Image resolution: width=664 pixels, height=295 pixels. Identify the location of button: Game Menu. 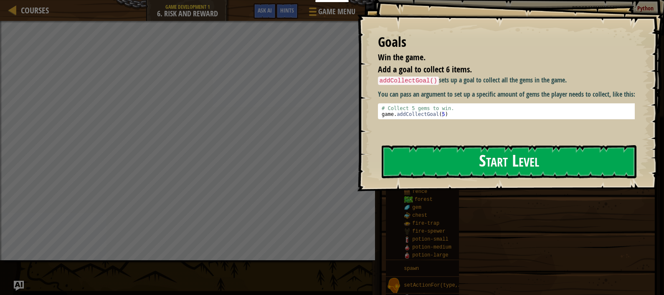
(331, 13).